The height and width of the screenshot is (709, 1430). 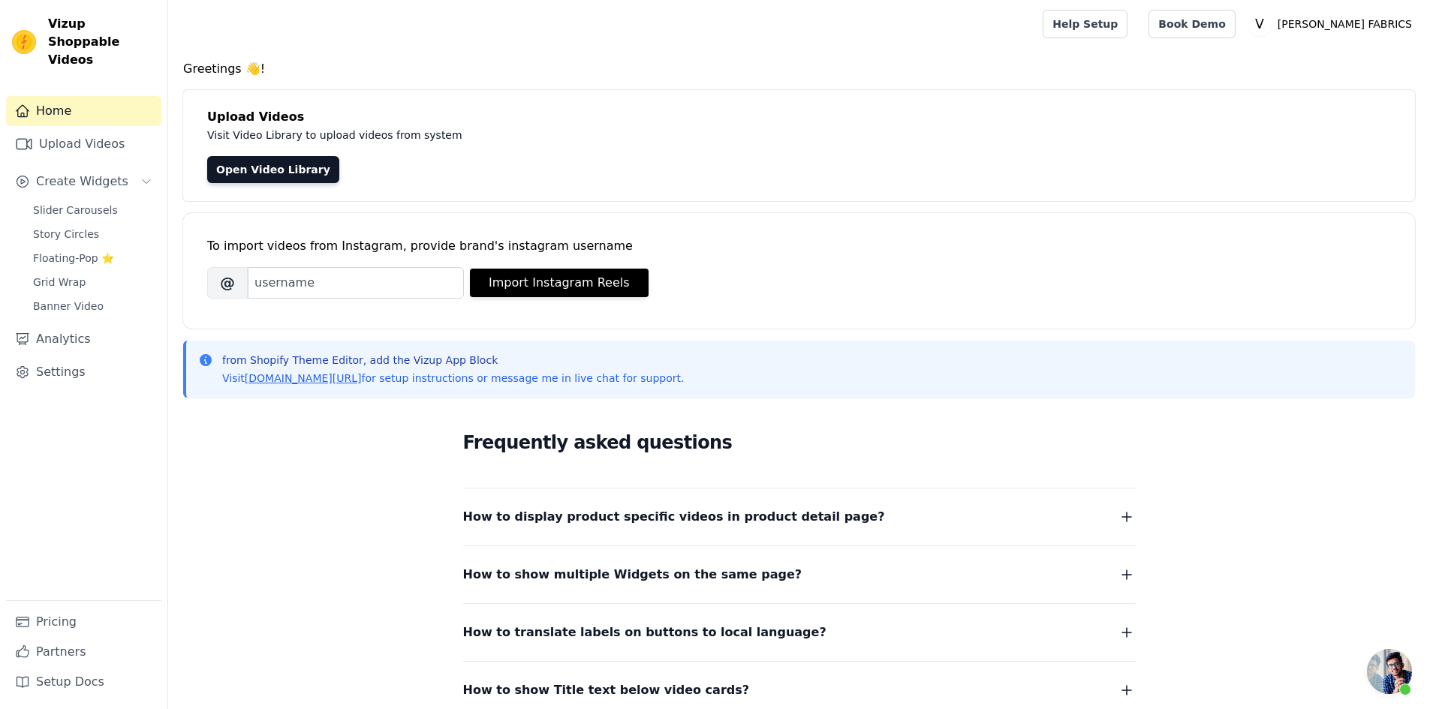 I want to click on a: Book Demo, so click(x=1191, y=24).